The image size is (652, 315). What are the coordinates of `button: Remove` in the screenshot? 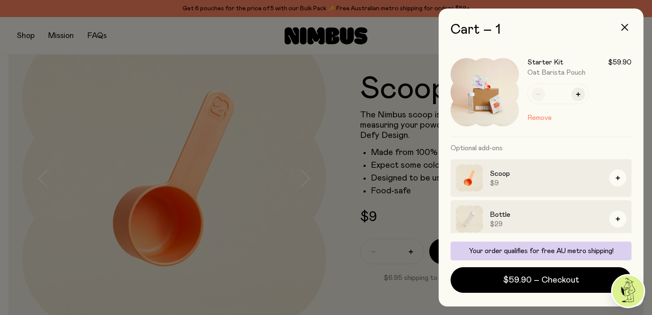 It's located at (539, 118).